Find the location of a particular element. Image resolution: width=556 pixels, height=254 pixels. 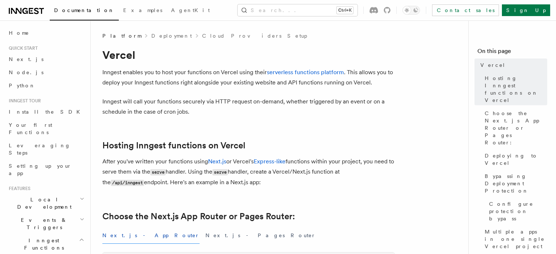

a: Node.js is located at coordinates (46, 72).